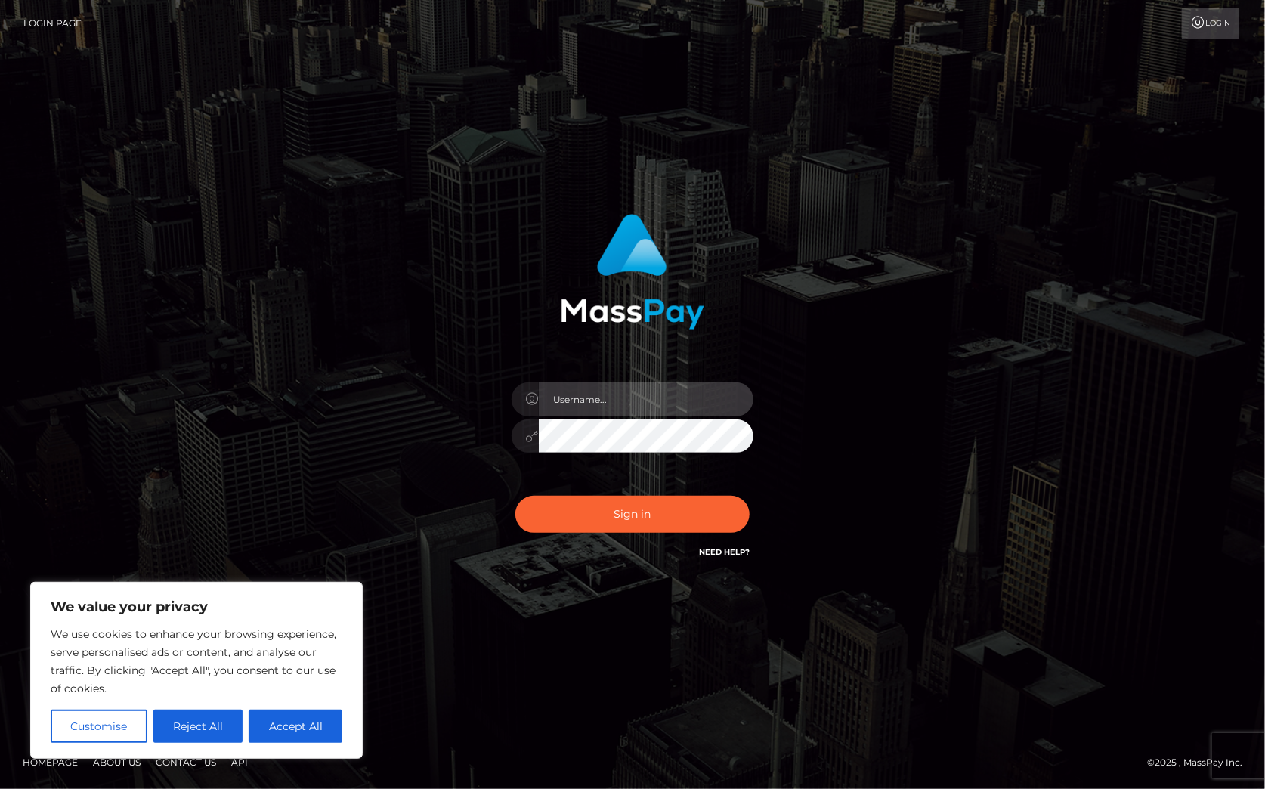 This screenshot has height=789, width=1265. Describe the element at coordinates (239, 762) in the screenshot. I see `a: API` at that location.